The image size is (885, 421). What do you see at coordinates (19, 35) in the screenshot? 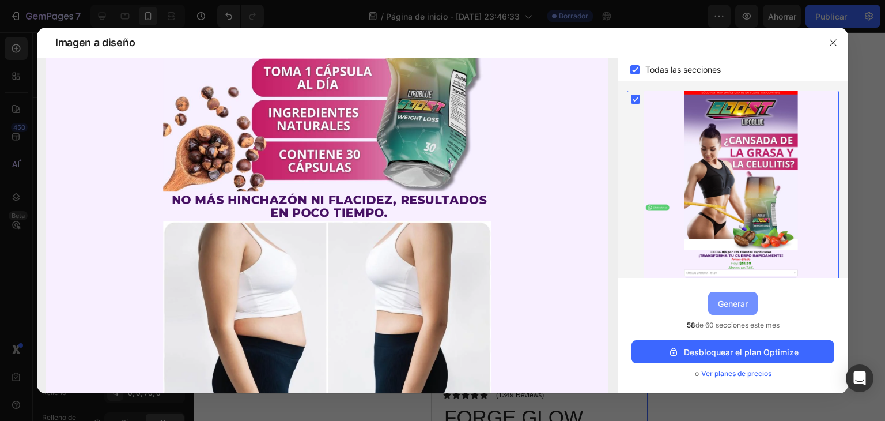
I see `div: Section 1` at bounding box center [19, 35].